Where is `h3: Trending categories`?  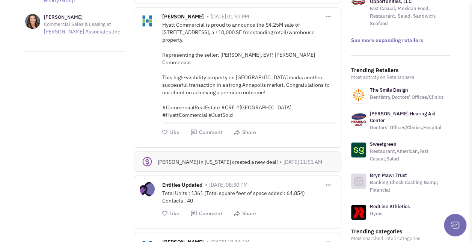 h3: Trending categories is located at coordinates (400, 231).